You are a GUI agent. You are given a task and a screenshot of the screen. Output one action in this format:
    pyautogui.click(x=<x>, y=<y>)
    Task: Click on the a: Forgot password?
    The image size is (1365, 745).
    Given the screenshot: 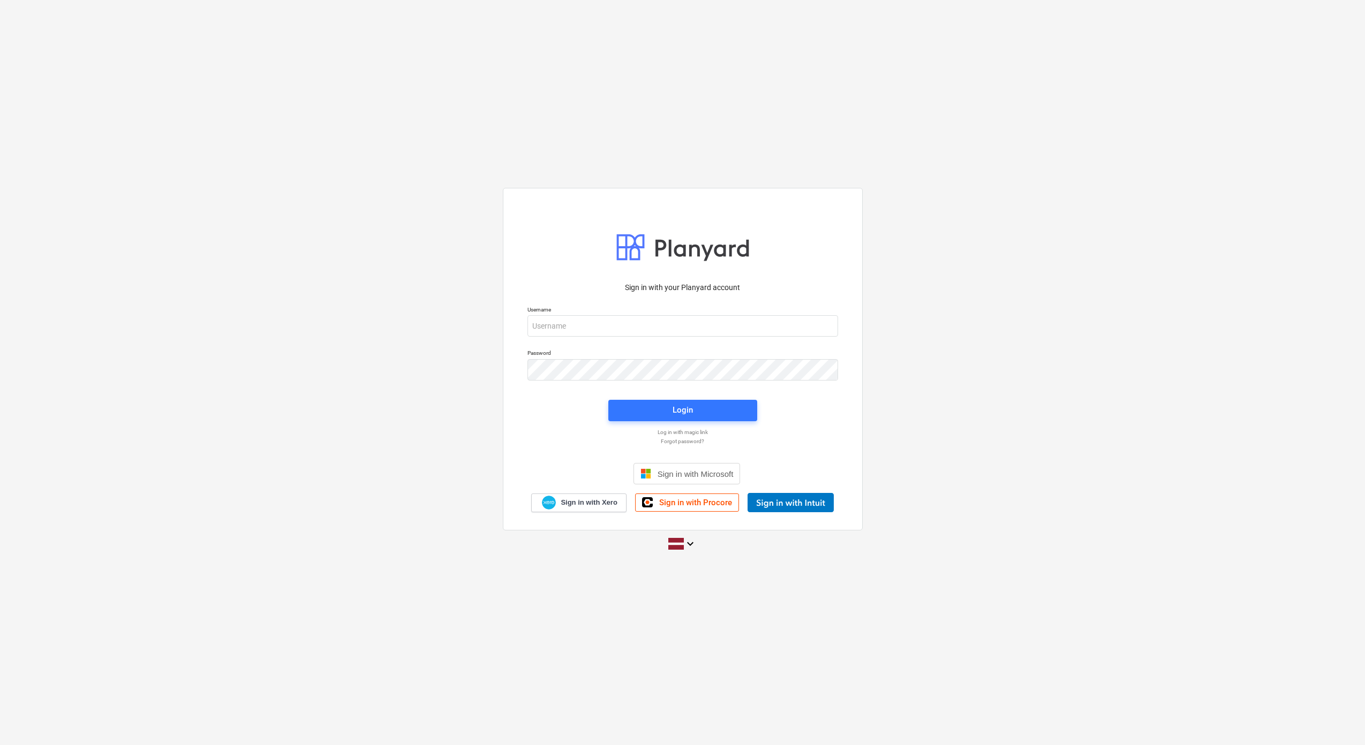 What is the action you would take?
    pyautogui.click(x=683, y=441)
    